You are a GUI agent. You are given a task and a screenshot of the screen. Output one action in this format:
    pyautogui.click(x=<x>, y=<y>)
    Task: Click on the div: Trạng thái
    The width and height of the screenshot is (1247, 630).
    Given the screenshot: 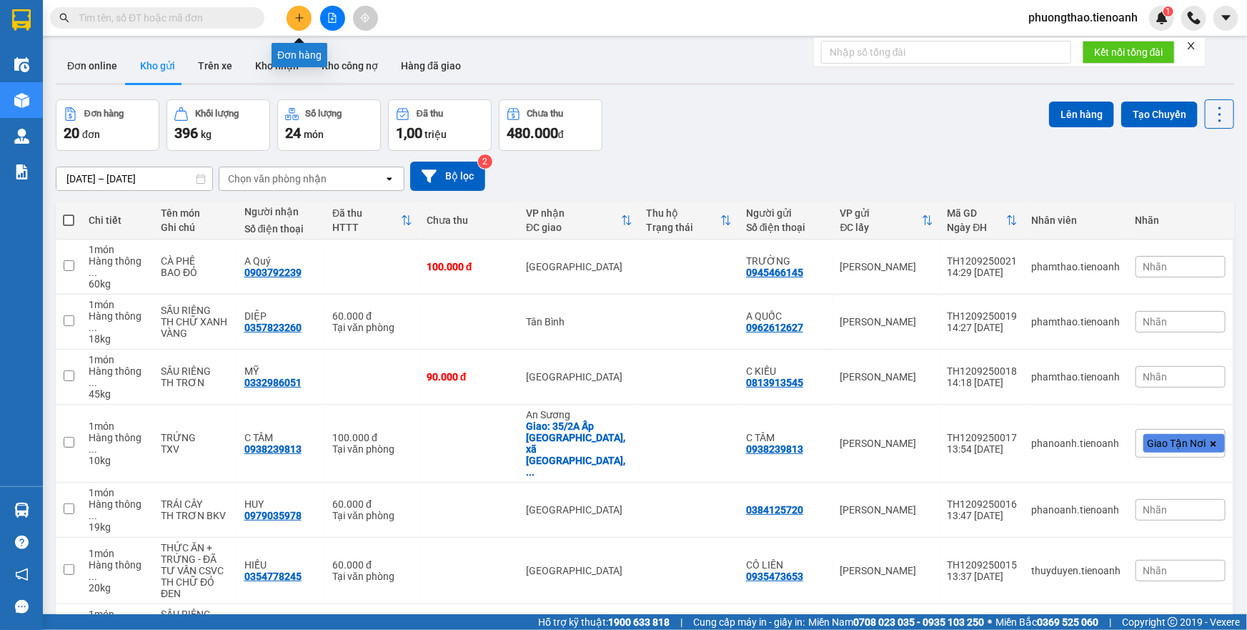 What is the action you would take?
    pyautogui.click(x=683, y=227)
    